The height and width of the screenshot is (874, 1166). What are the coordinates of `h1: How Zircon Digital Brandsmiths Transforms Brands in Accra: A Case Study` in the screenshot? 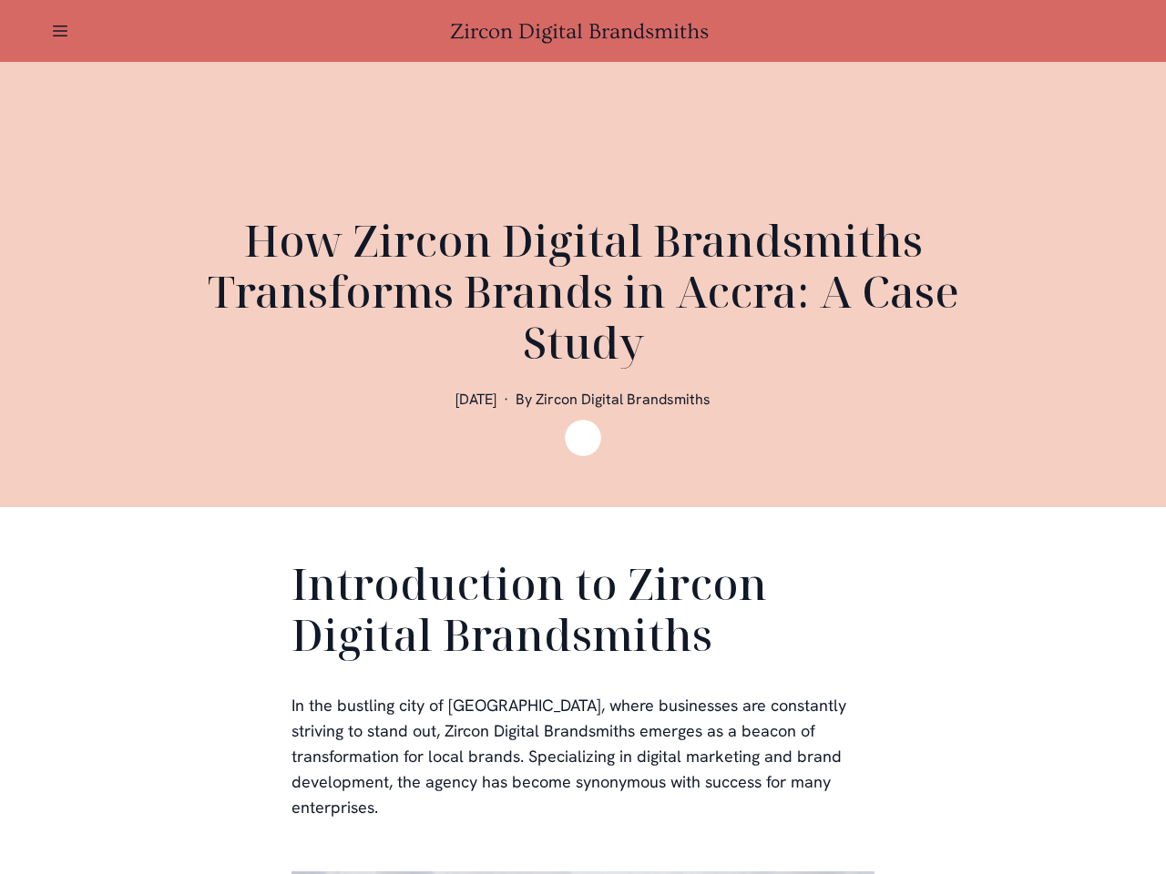 It's located at (583, 291).